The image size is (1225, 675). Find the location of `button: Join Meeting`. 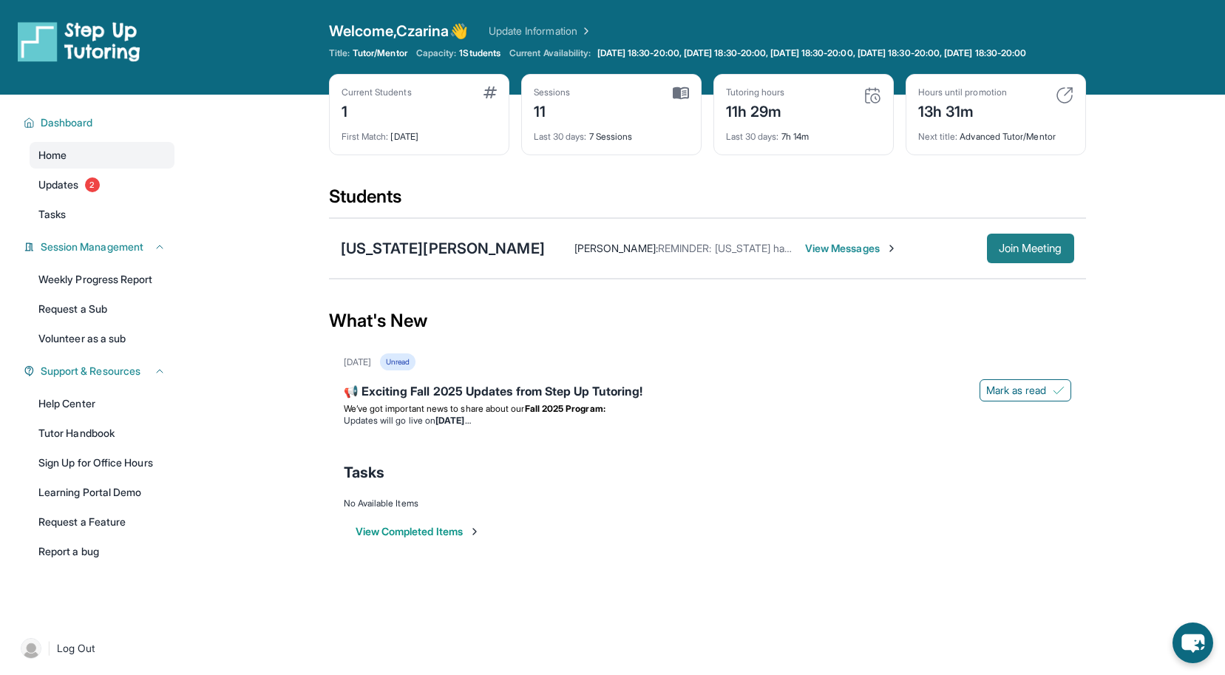

button: Join Meeting is located at coordinates (1031, 248).